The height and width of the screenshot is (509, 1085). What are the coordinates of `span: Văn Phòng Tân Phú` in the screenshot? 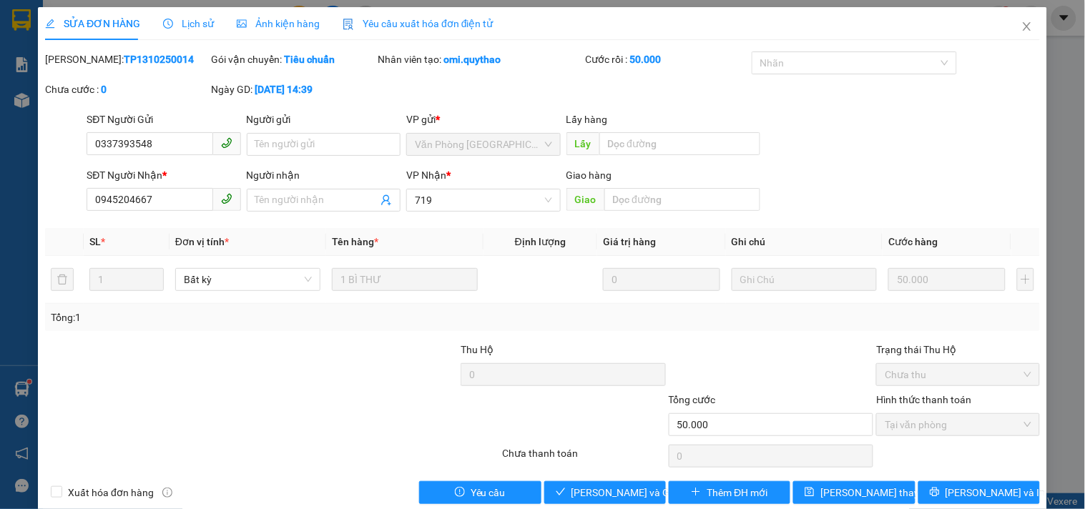 It's located at (483, 144).